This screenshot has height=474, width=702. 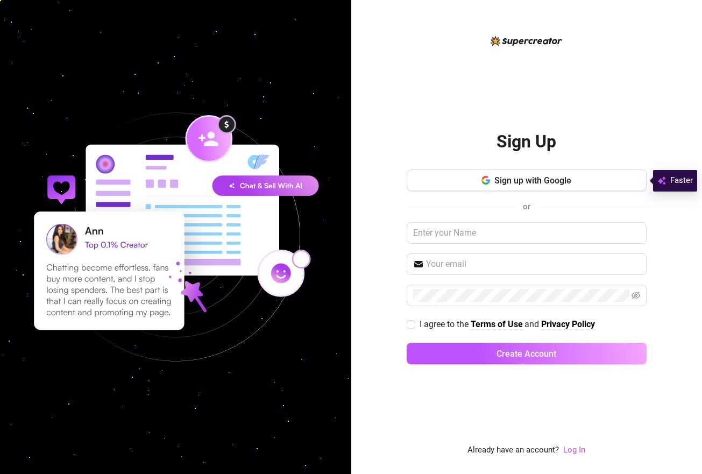 I want to click on span: Faster, so click(x=682, y=181).